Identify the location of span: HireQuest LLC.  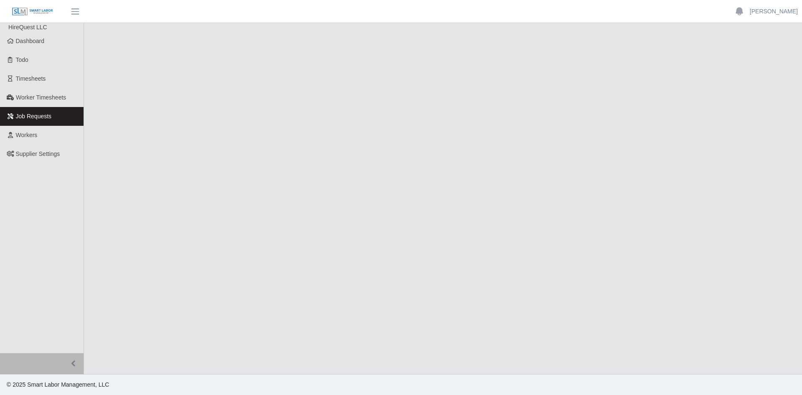
(28, 27).